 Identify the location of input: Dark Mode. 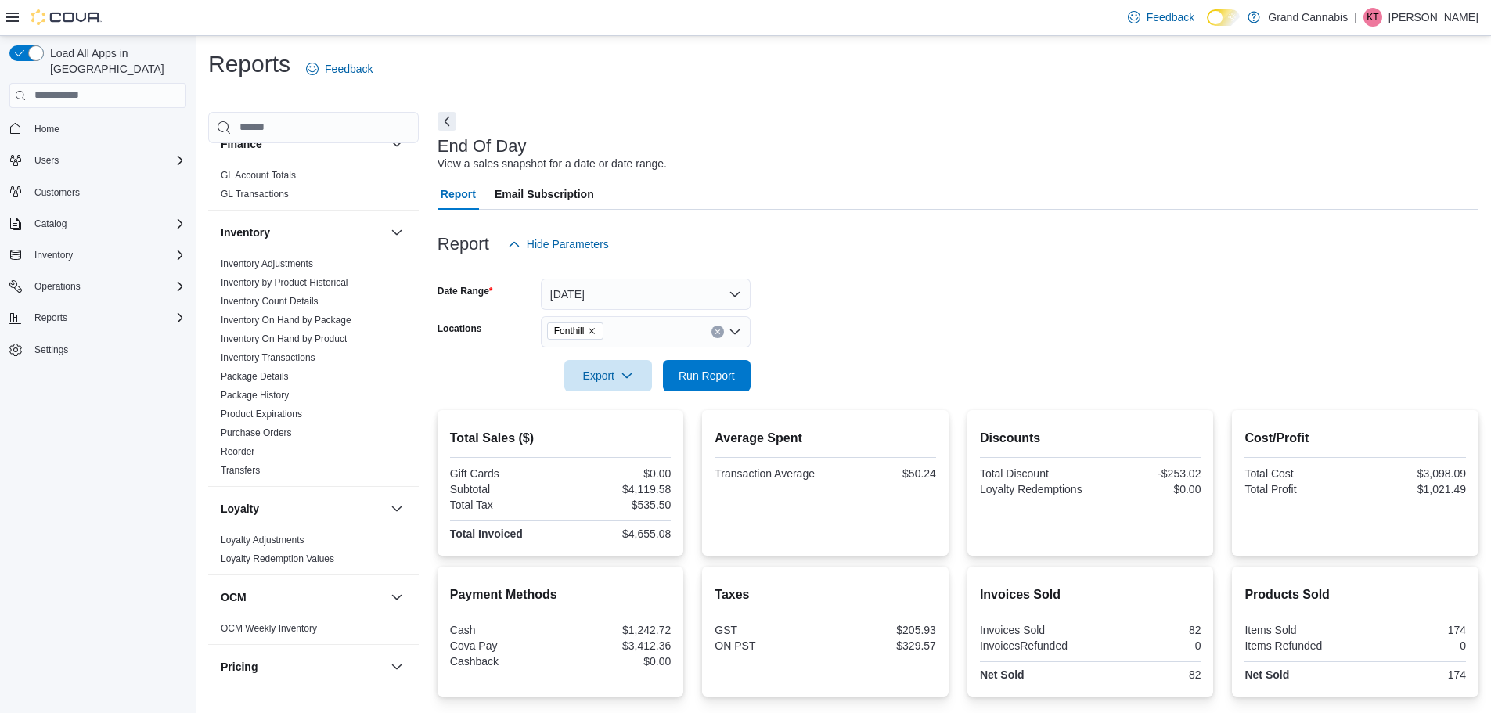
(1223, 17).